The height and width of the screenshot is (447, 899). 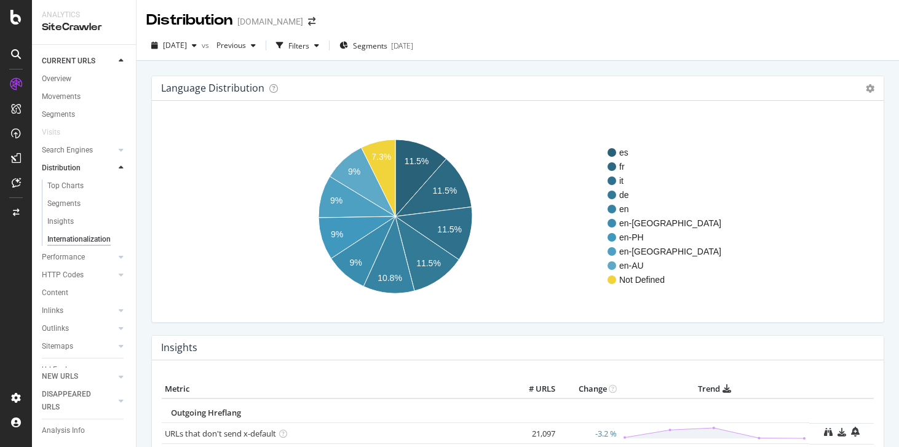 I want to click on div: A chart., so click(x=518, y=216).